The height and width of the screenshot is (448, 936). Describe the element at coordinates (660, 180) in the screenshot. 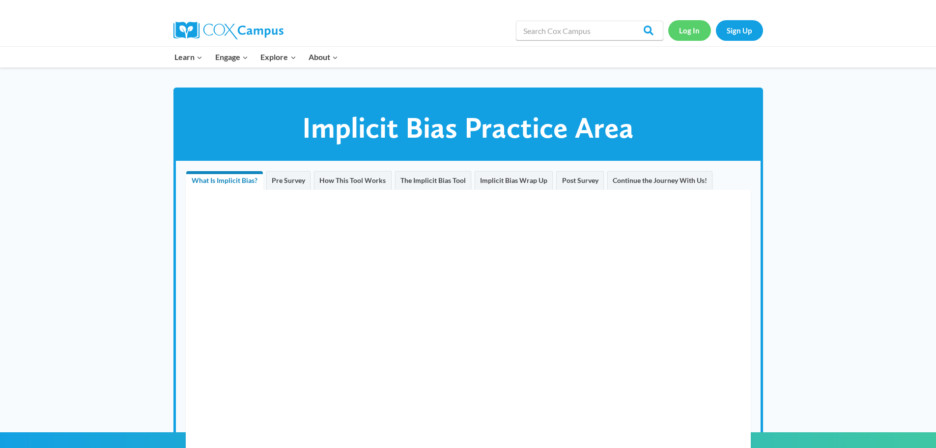

I see `span: Continue the Journey With Us!` at that location.